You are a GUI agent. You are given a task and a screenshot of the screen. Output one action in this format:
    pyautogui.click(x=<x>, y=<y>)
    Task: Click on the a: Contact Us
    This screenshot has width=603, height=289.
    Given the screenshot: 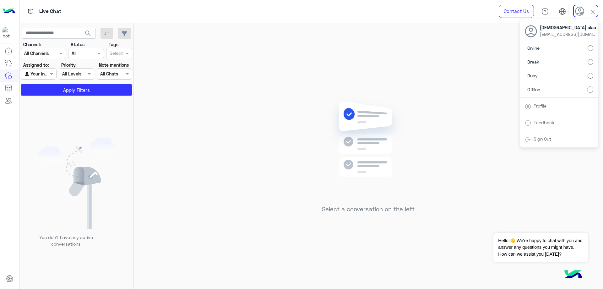 What is the action you would take?
    pyautogui.click(x=516, y=11)
    